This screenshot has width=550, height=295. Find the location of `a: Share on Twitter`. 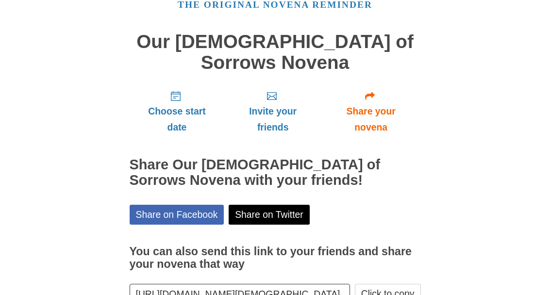

a: Share on Twitter is located at coordinates (269, 215).